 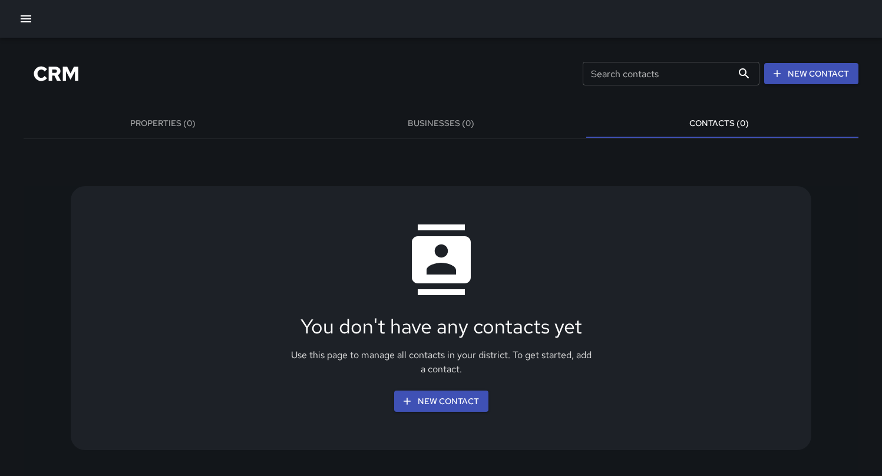 I want to click on h4: You don't have any contacts yet, so click(x=441, y=326).